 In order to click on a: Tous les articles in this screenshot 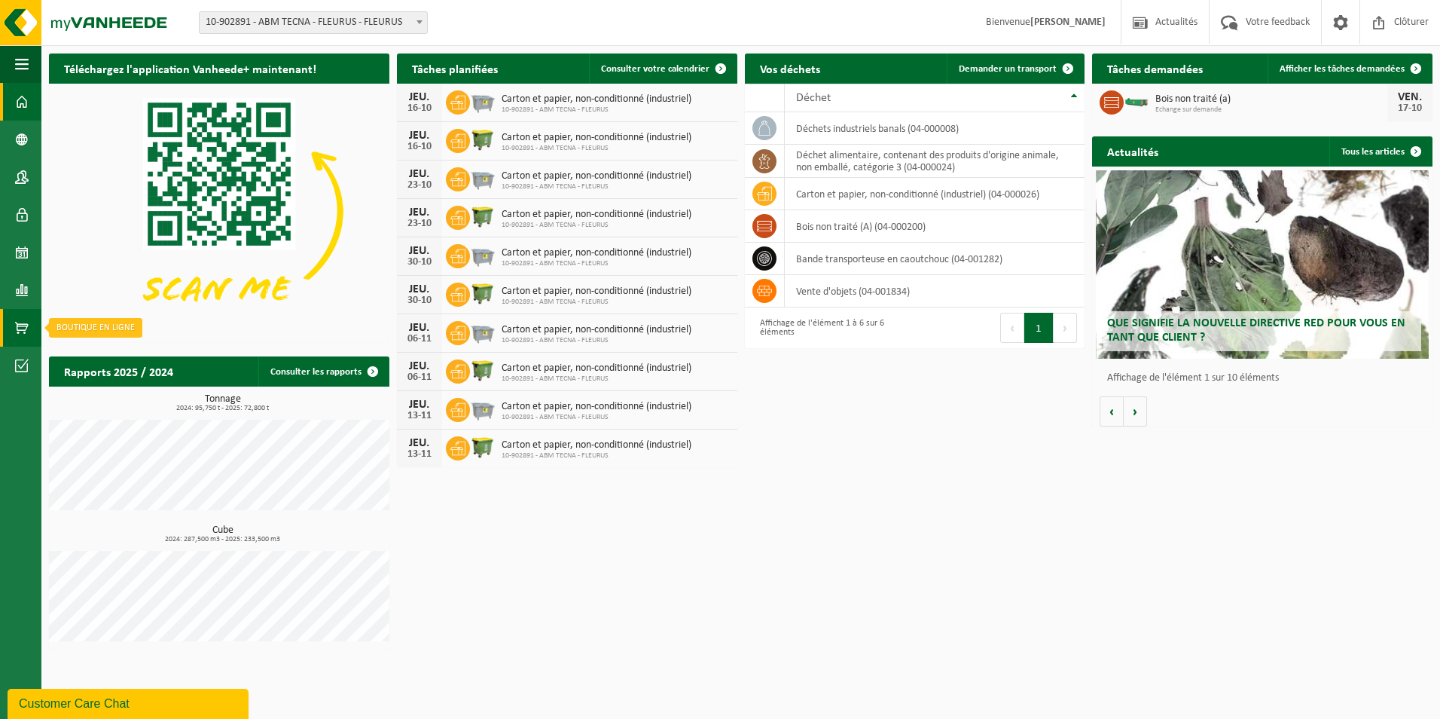, I will do `click(1380, 151)`.